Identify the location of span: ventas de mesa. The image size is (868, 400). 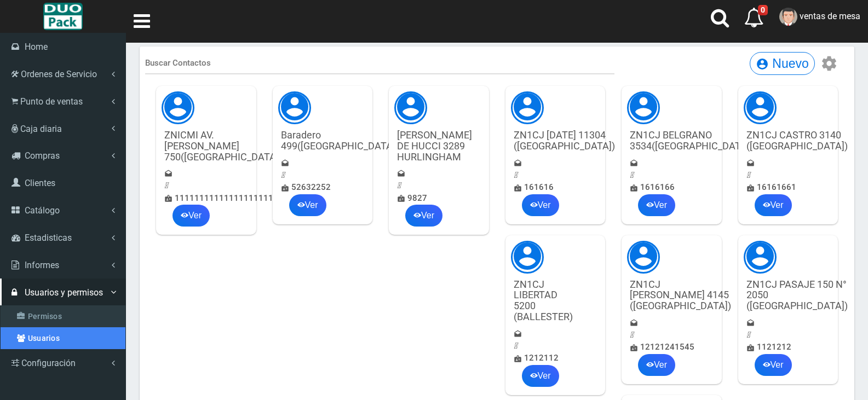
(829, 16).